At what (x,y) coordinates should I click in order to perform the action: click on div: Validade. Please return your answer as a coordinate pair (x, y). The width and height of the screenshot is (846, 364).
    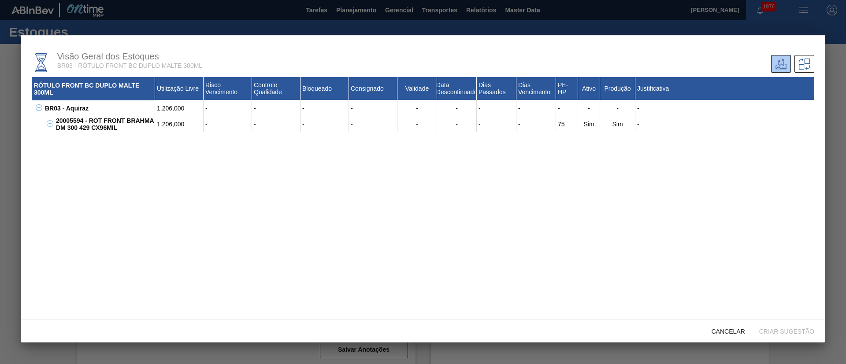
    Looking at the image, I should click on (417, 89).